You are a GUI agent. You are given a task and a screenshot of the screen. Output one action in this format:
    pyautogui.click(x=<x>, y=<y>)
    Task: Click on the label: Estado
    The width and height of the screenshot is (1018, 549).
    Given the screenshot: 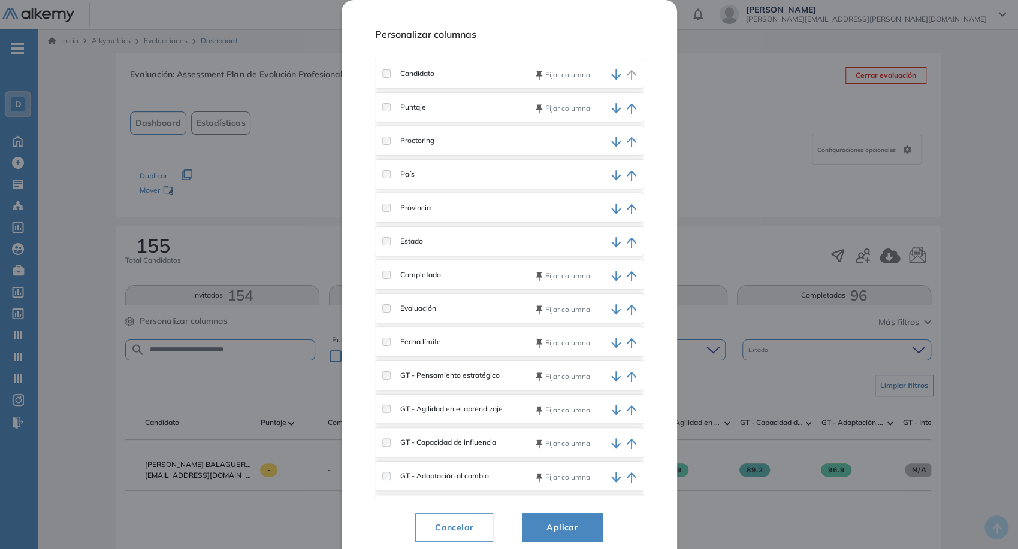 What is the action you would take?
    pyautogui.click(x=407, y=241)
    